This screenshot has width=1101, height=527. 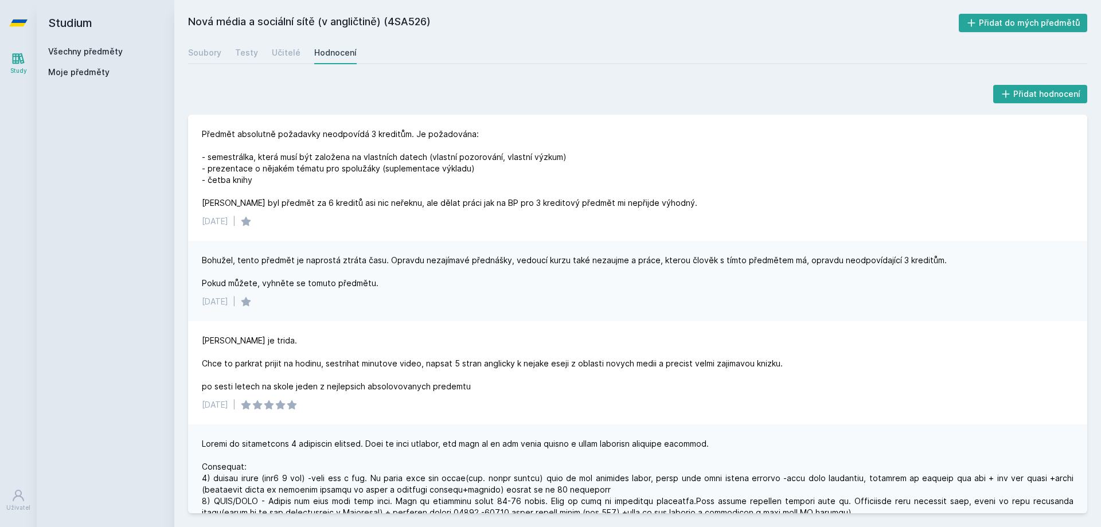 What do you see at coordinates (247, 53) in the screenshot?
I see `div: Testy` at bounding box center [247, 53].